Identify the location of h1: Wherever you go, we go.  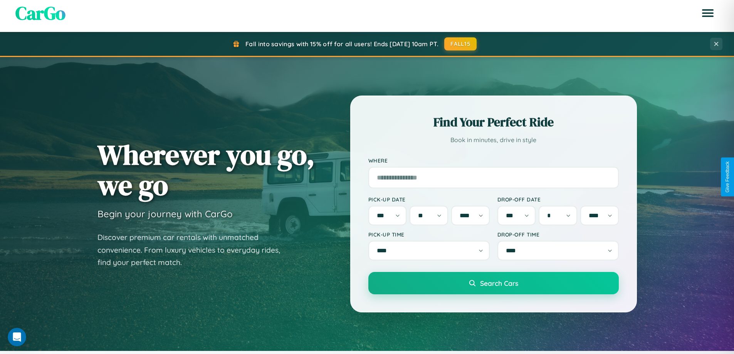
(206, 170).